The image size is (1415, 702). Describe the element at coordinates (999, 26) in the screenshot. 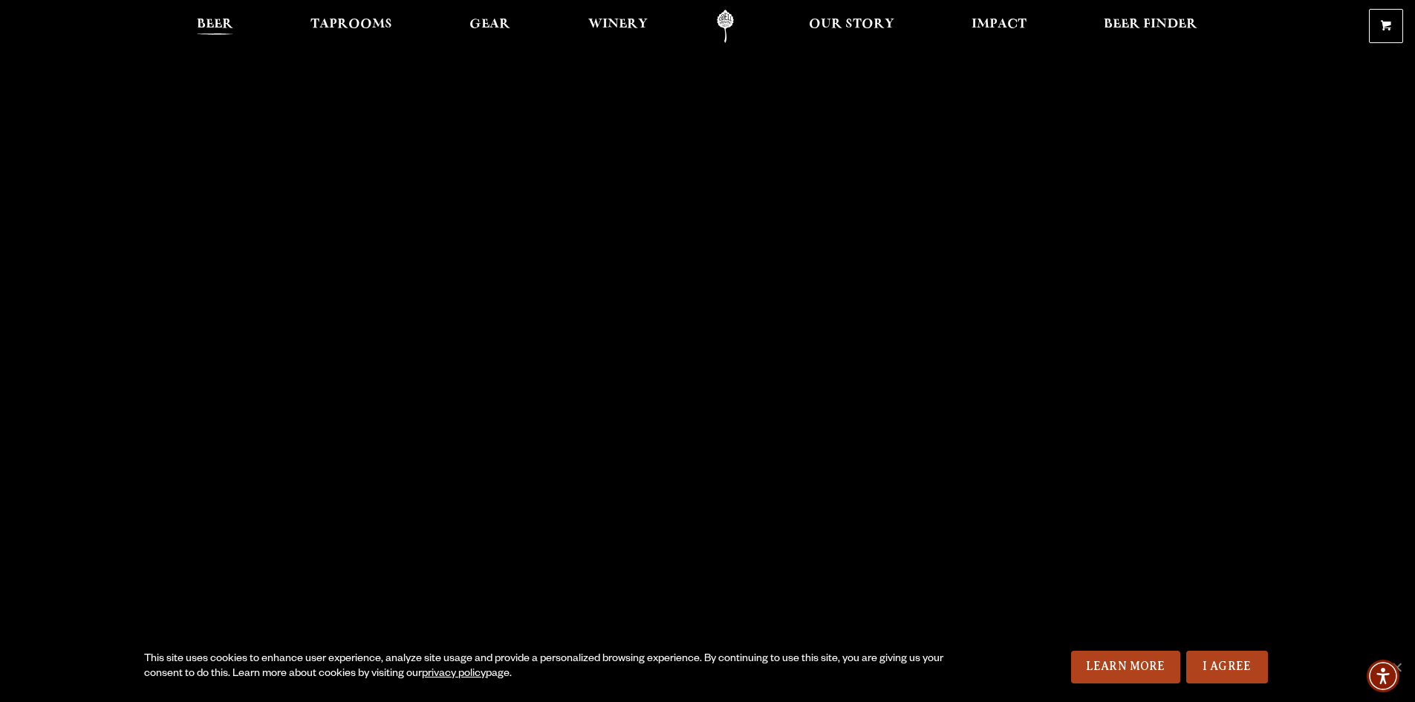

I see `a: Impact` at that location.